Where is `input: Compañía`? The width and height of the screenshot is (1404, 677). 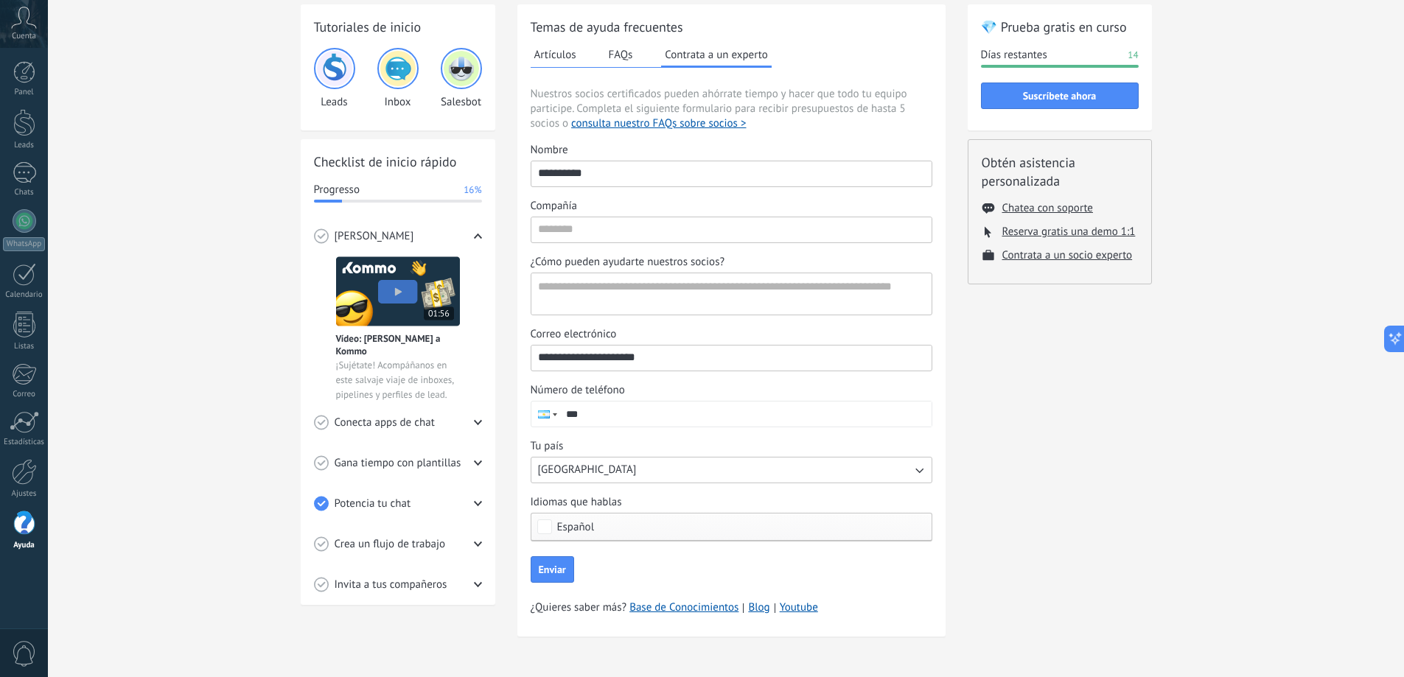
input: Compañía is located at coordinates (731, 229).